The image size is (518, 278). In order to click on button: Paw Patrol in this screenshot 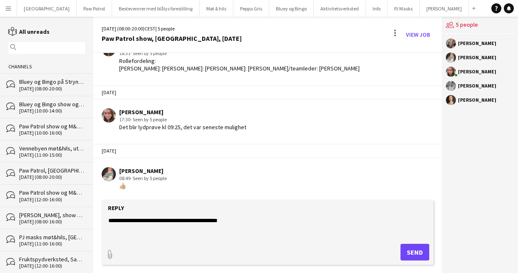, I will do `click(94, 8)`.